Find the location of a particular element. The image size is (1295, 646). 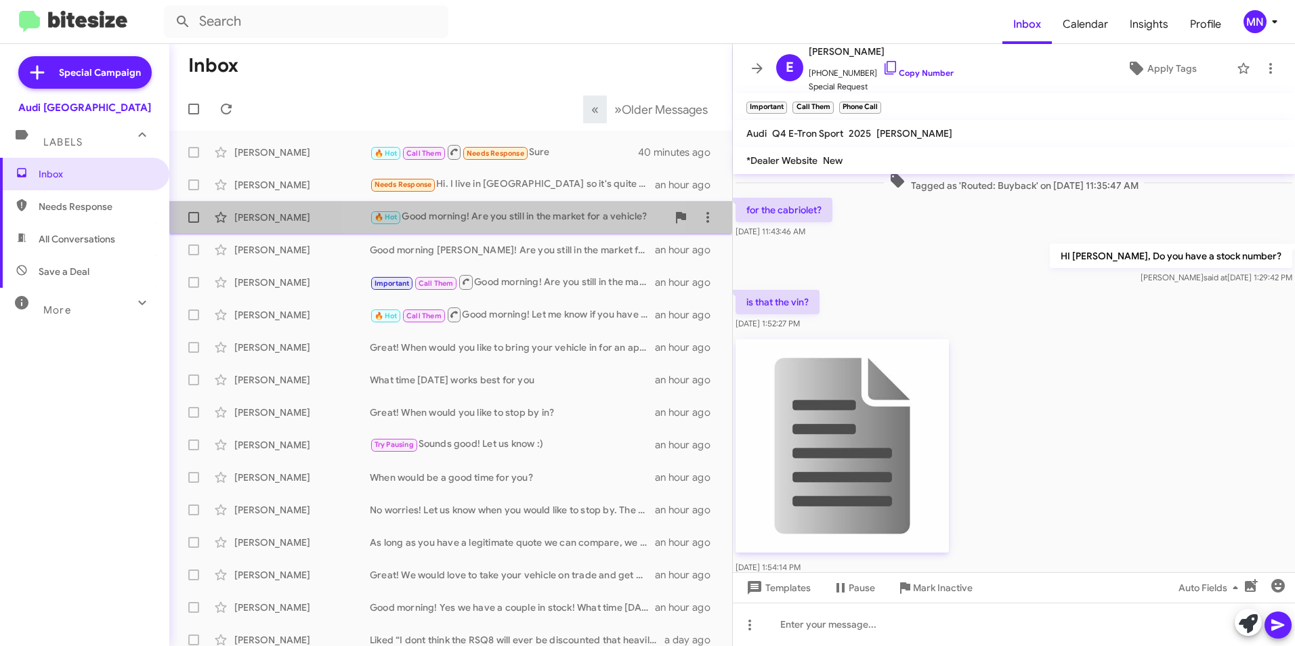

button: Next is located at coordinates (661, 109).